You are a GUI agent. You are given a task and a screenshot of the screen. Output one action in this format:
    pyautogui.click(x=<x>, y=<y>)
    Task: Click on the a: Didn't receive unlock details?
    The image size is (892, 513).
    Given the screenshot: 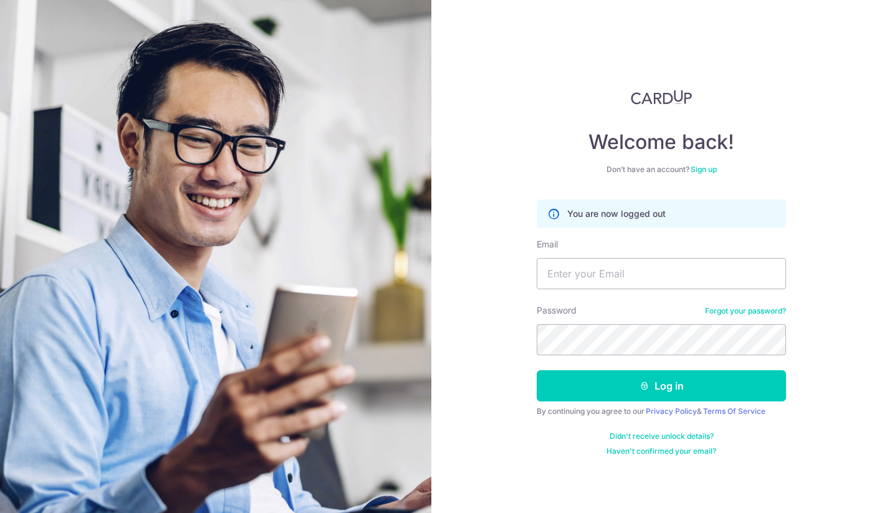 What is the action you would take?
    pyautogui.click(x=661, y=436)
    